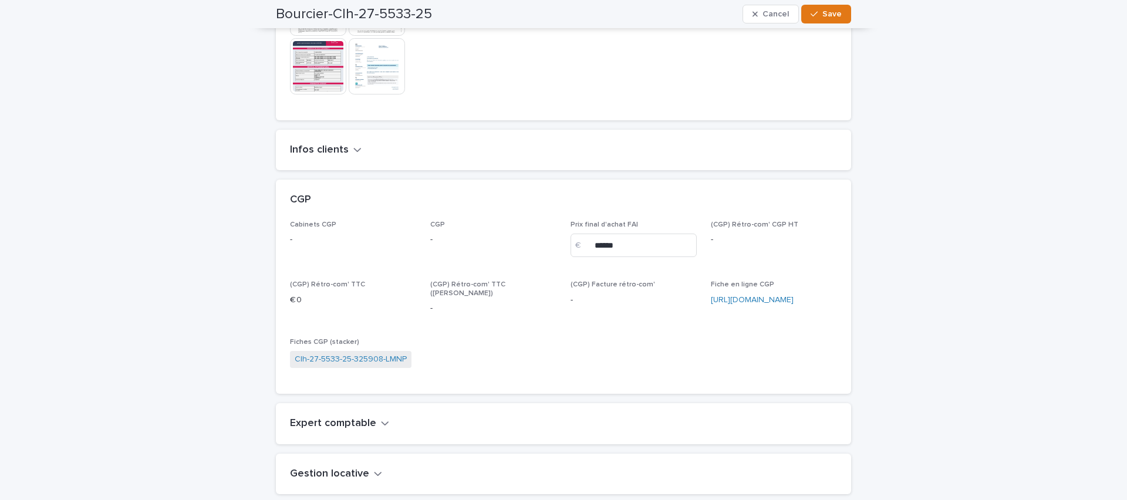 Image resolution: width=1127 pixels, height=500 pixels. Describe the element at coordinates (775, 14) in the screenshot. I see `span: Cancel` at that location.